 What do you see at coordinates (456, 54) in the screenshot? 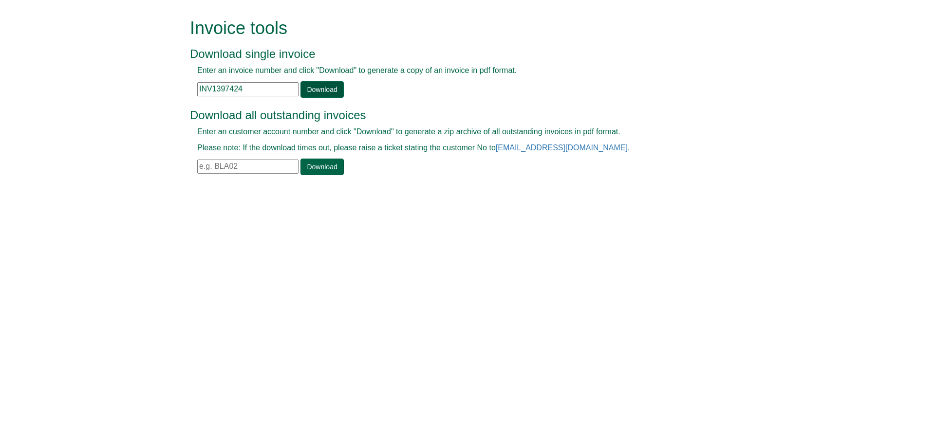
I see `h3: Download single invoice` at bounding box center [456, 54].